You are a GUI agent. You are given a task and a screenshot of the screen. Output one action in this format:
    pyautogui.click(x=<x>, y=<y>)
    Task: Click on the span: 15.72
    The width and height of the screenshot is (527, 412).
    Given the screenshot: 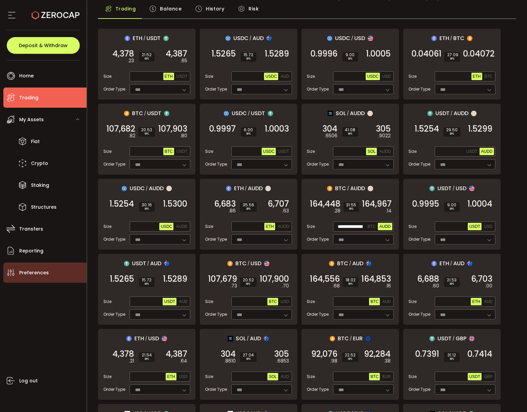 What is the action you would take?
    pyautogui.click(x=248, y=55)
    